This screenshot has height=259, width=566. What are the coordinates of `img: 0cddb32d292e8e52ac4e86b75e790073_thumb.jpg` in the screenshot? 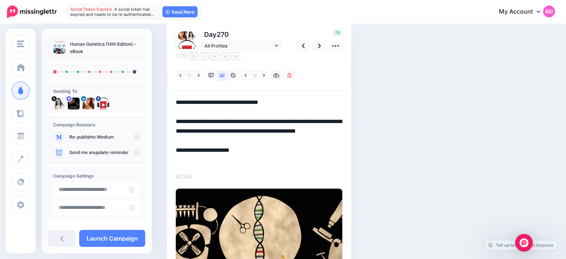 It's located at (60, 47).